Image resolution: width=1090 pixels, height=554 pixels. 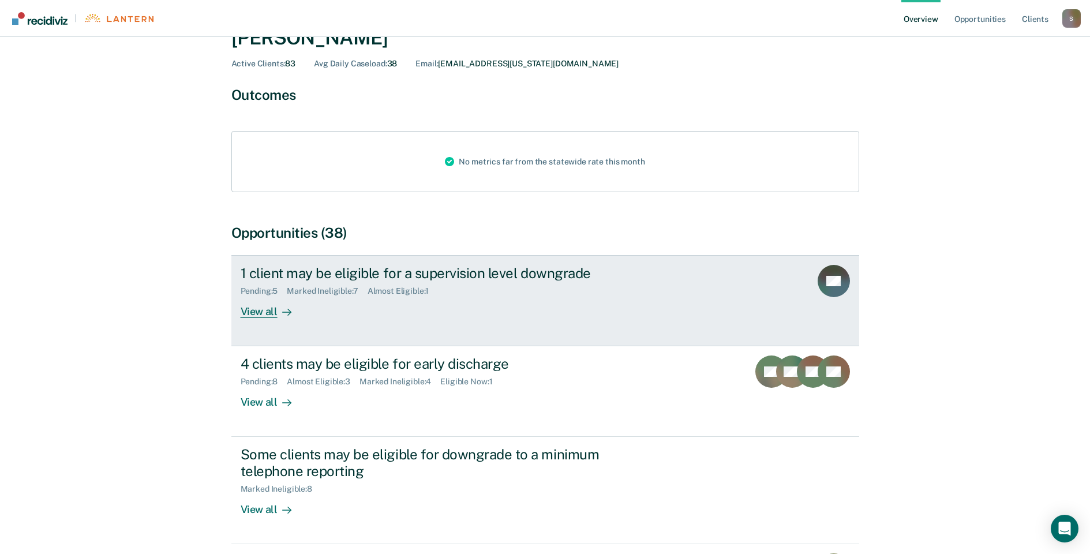 I want to click on div: Opportunities (38), so click(x=545, y=233).